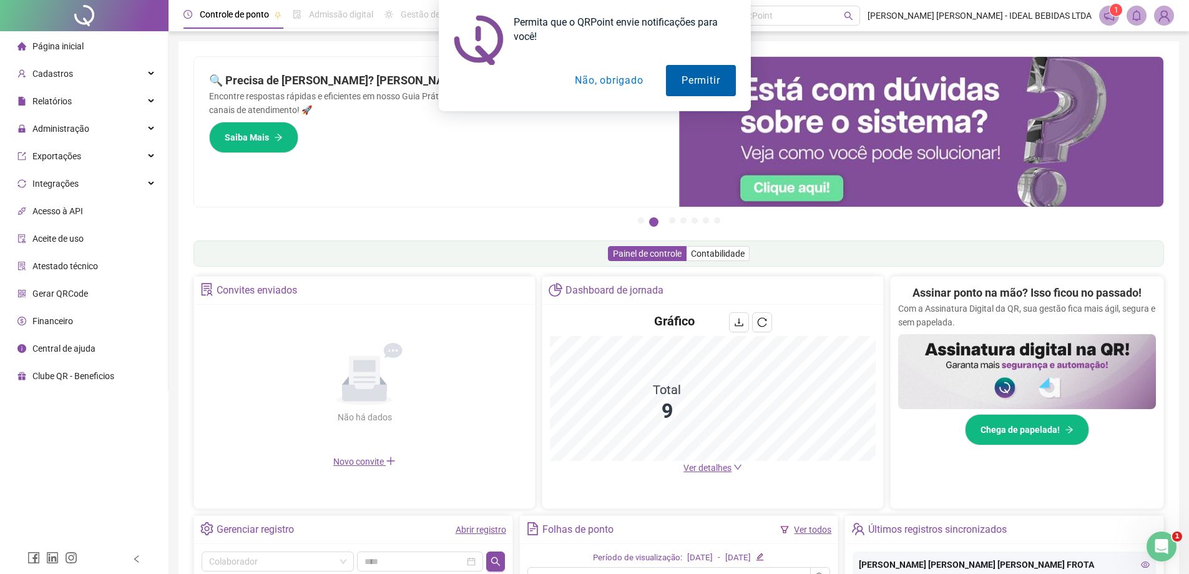 This screenshot has height=574, width=1189. Describe the element at coordinates (52, 558) in the screenshot. I see `span: linkedin` at that location.